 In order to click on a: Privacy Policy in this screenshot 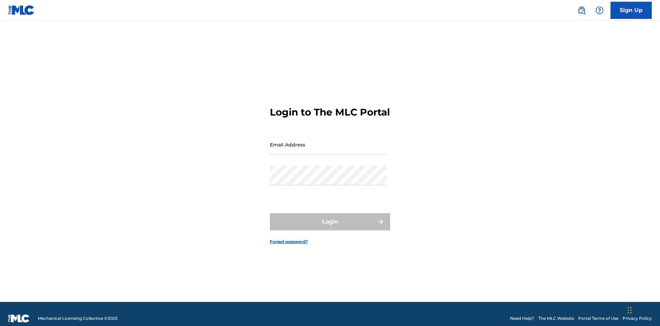, I will do `click(637, 318)`.